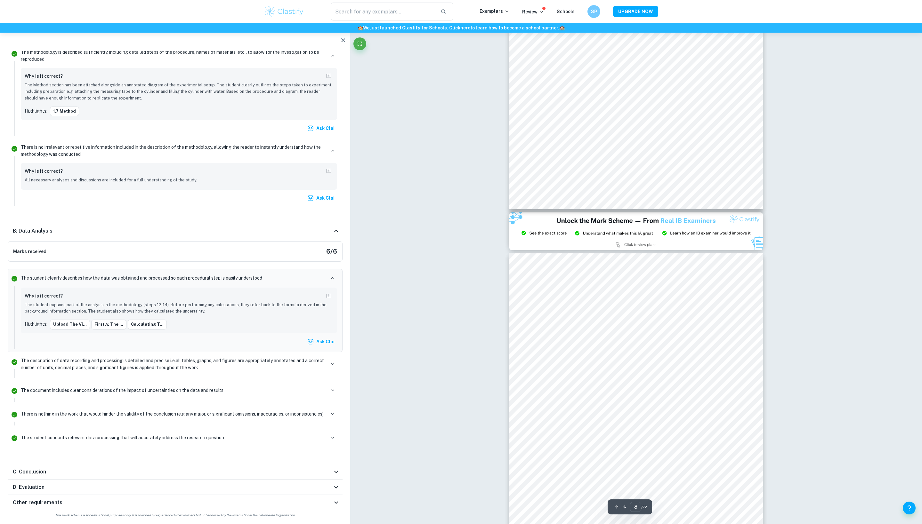  Describe the element at coordinates (147, 325) in the screenshot. I see `button: Calculating t...` at that location.